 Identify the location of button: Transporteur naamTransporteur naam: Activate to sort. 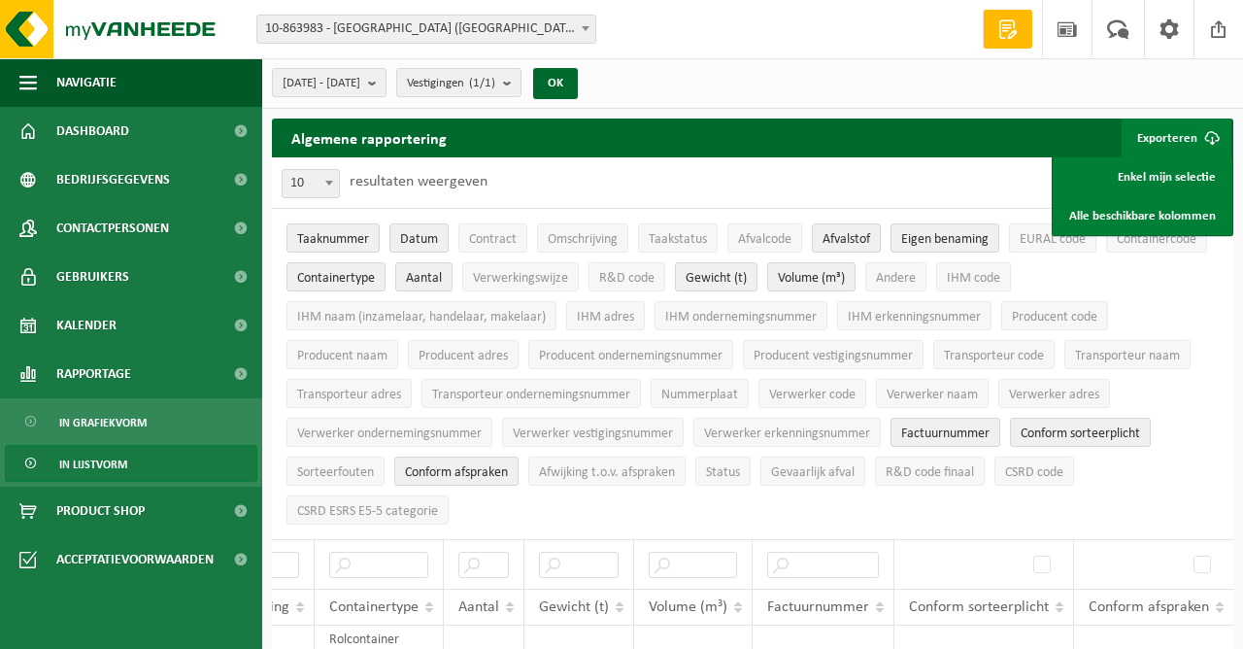
(1127, 354).